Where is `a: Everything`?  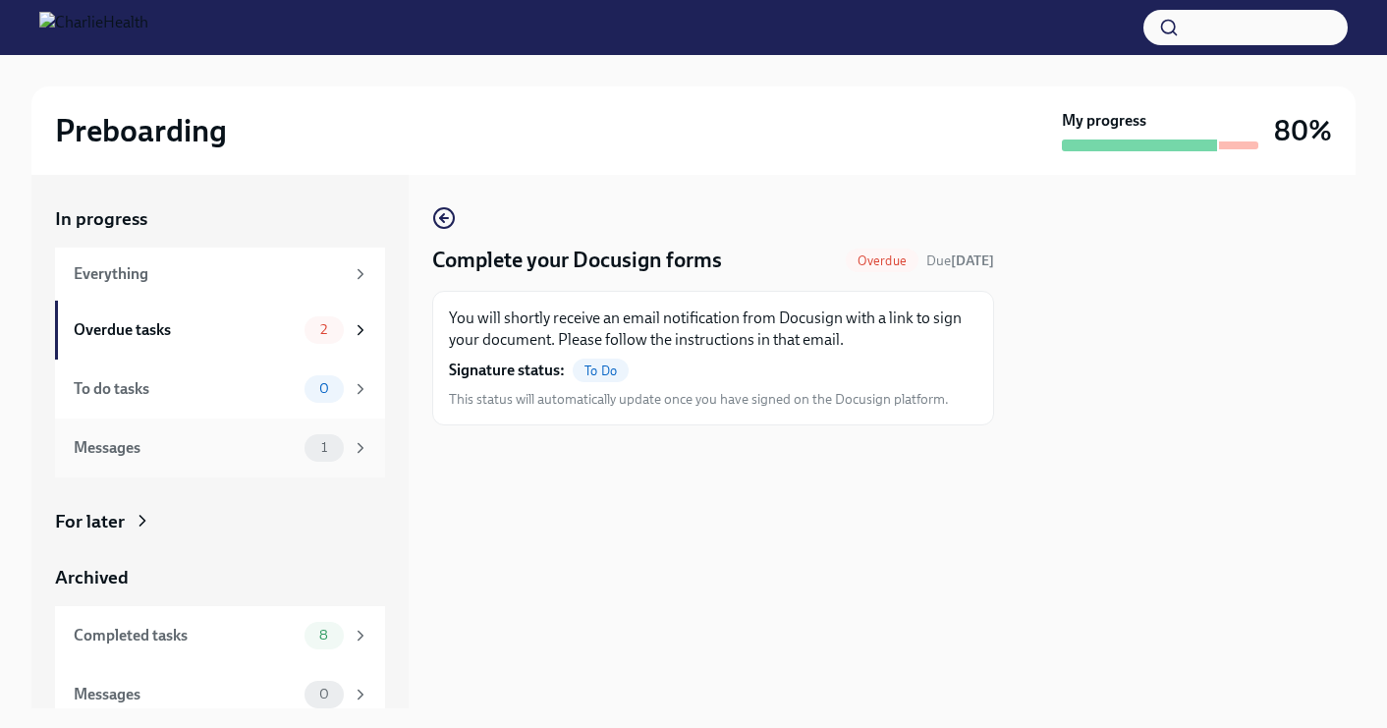
a: Everything is located at coordinates (220, 274).